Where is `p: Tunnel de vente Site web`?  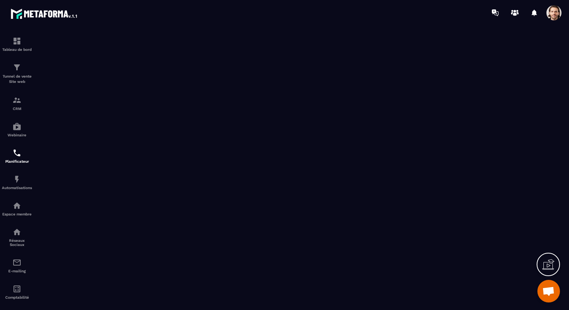
p: Tunnel de vente Site web is located at coordinates (17, 79).